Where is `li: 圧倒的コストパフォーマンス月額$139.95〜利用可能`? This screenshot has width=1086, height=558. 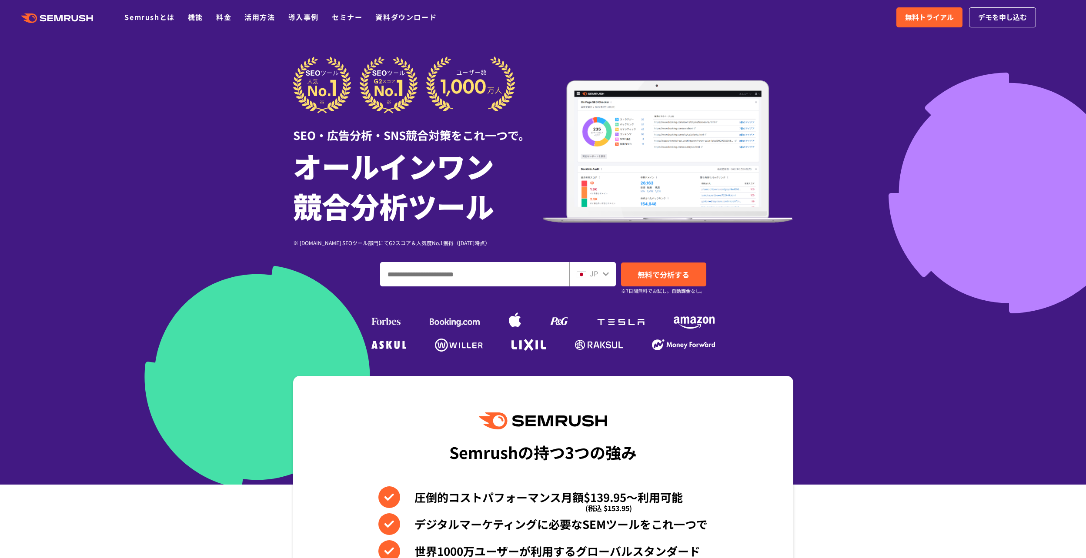
li: 圧倒的コストパフォーマンス月額$139.95〜利用可能 is located at coordinates (543, 498).